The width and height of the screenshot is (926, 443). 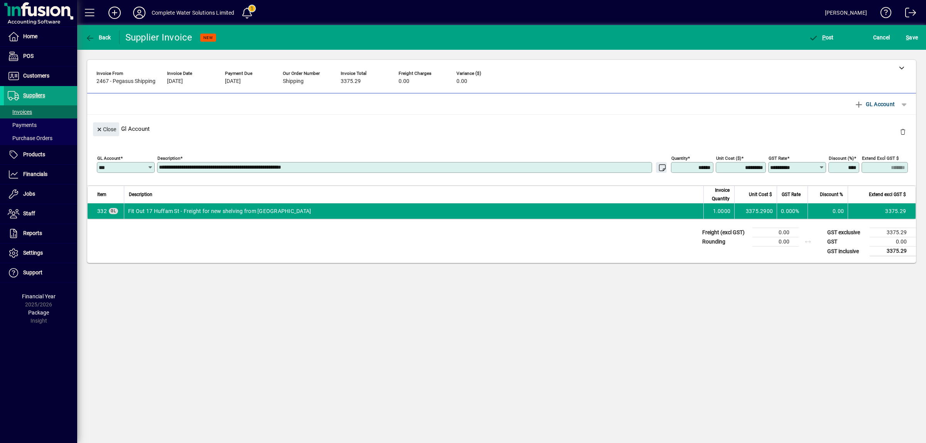 What do you see at coordinates (29, 194) in the screenshot?
I see `span: Jobs` at bounding box center [29, 194].